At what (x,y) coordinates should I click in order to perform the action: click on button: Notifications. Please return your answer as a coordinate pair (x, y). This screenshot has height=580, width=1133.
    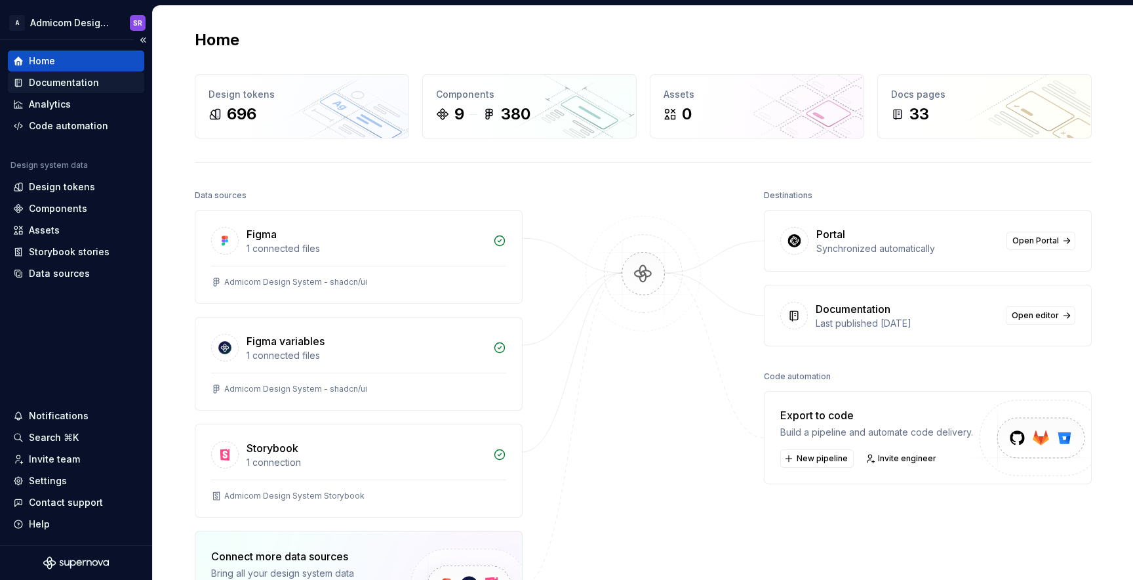
    Looking at the image, I should click on (76, 416).